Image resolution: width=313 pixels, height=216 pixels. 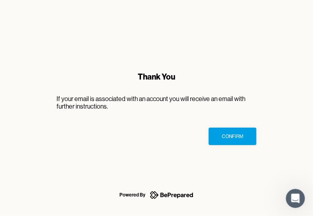 I want to click on div: Thank You, so click(x=156, y=77).